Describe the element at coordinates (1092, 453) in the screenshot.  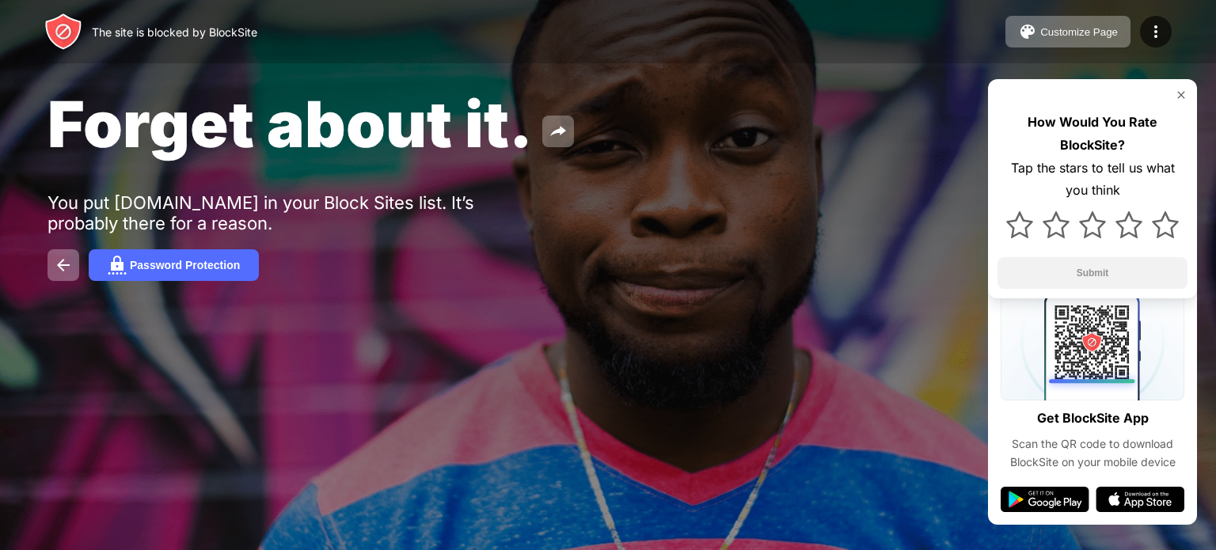
I see `div: Scan the QR code to download BlockSite on your mobile device` at that location.